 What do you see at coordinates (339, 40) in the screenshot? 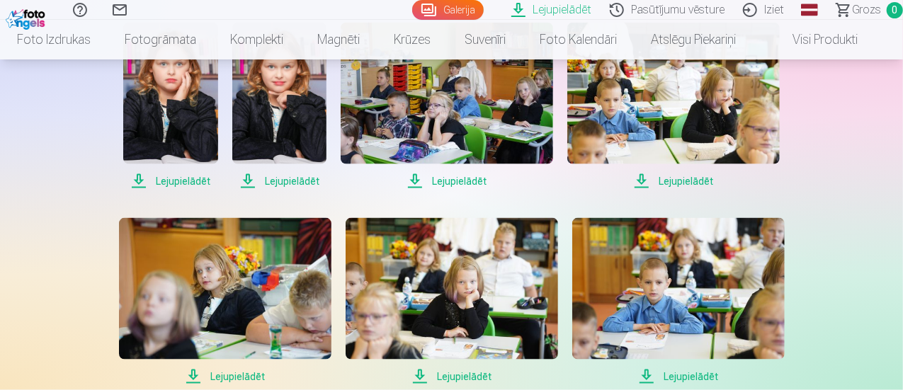
I see `a: Magnēti` at bounding box center [339, 40].